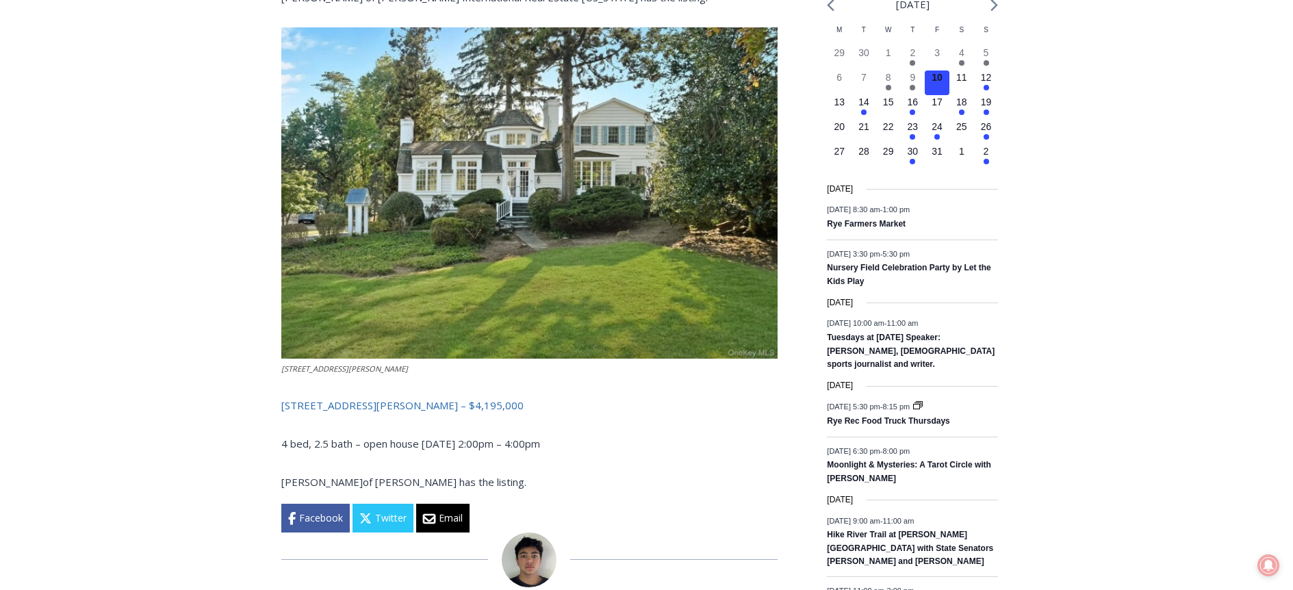 This screenshot has width=1293, height=590. Describe the element at coordinates (987, 83) in the screenshot. I see `button: 12 Has events` at that location.